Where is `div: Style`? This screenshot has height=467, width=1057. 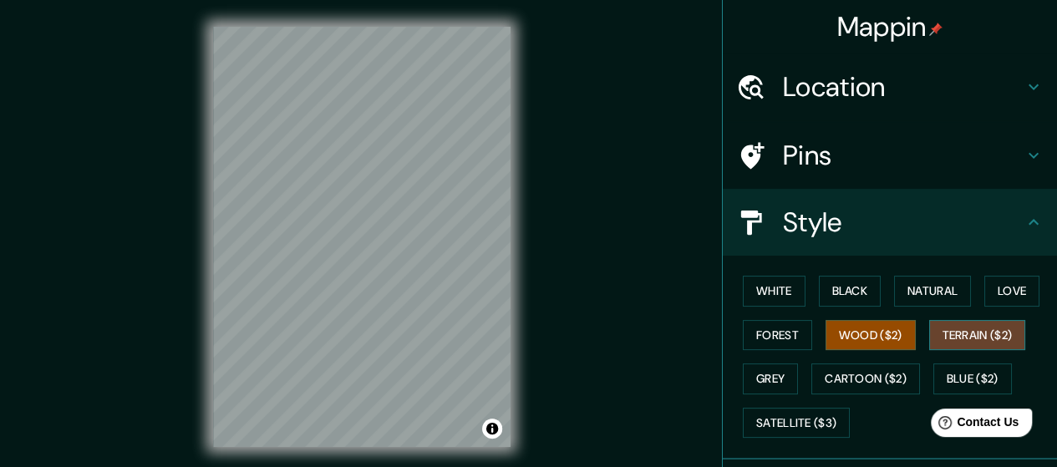 div: Style is located at coordinates (890, 222).